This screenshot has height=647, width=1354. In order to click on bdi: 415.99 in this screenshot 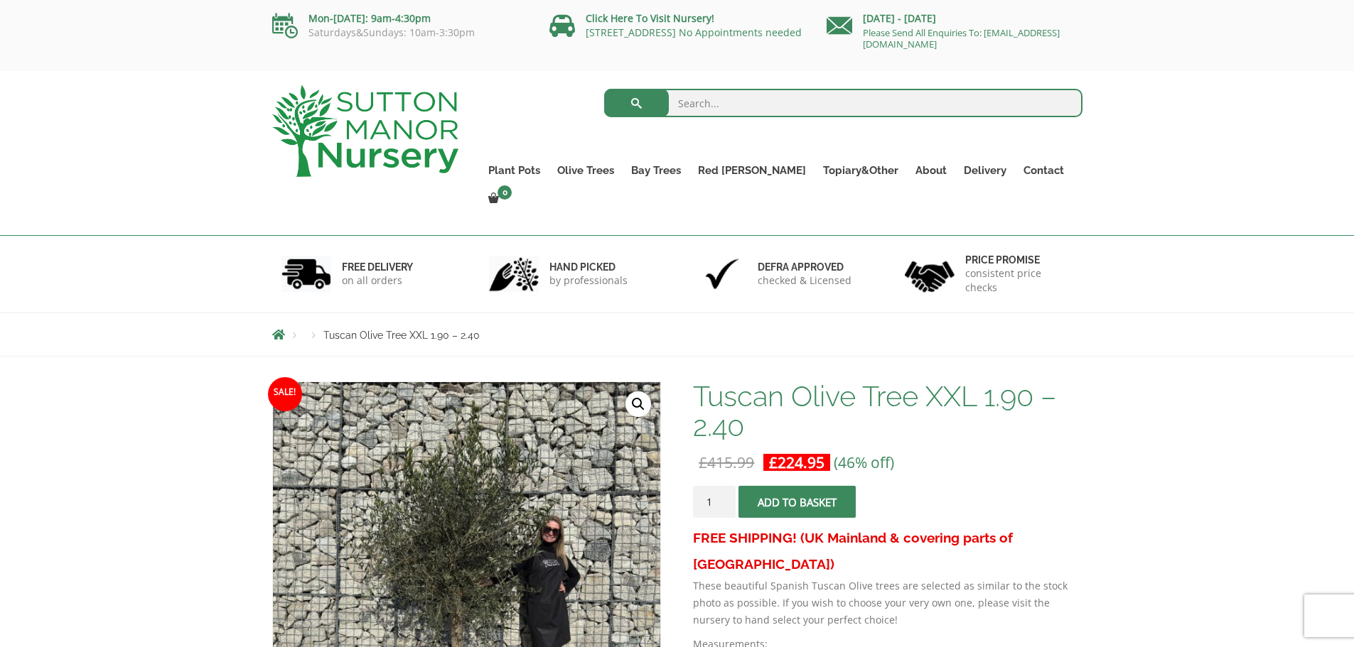, I will do `click(726, 463)`.